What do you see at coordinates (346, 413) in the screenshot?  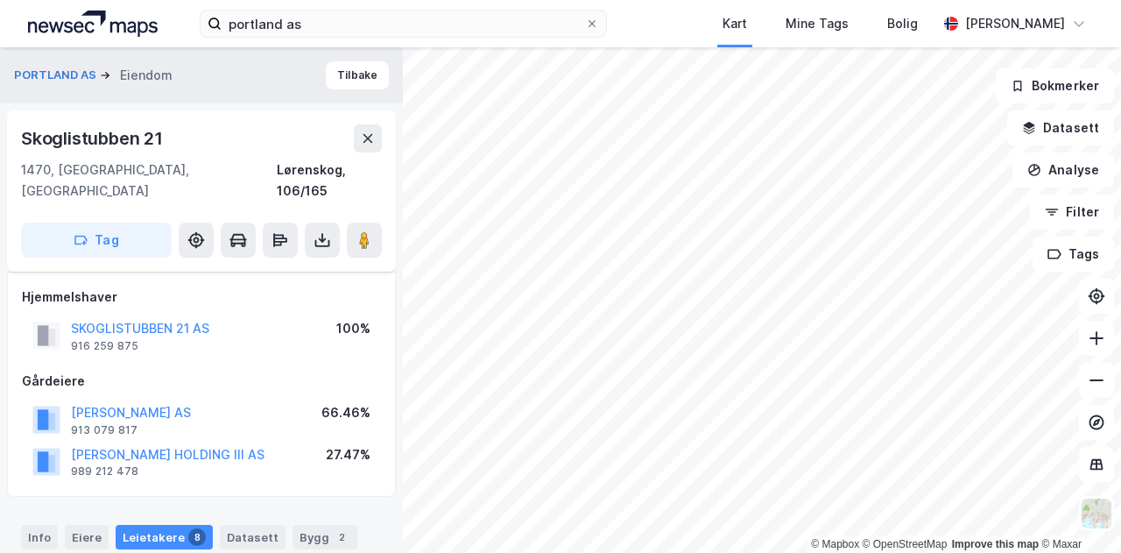 I see `div: 66.46%` at bounding box center [346, 413].